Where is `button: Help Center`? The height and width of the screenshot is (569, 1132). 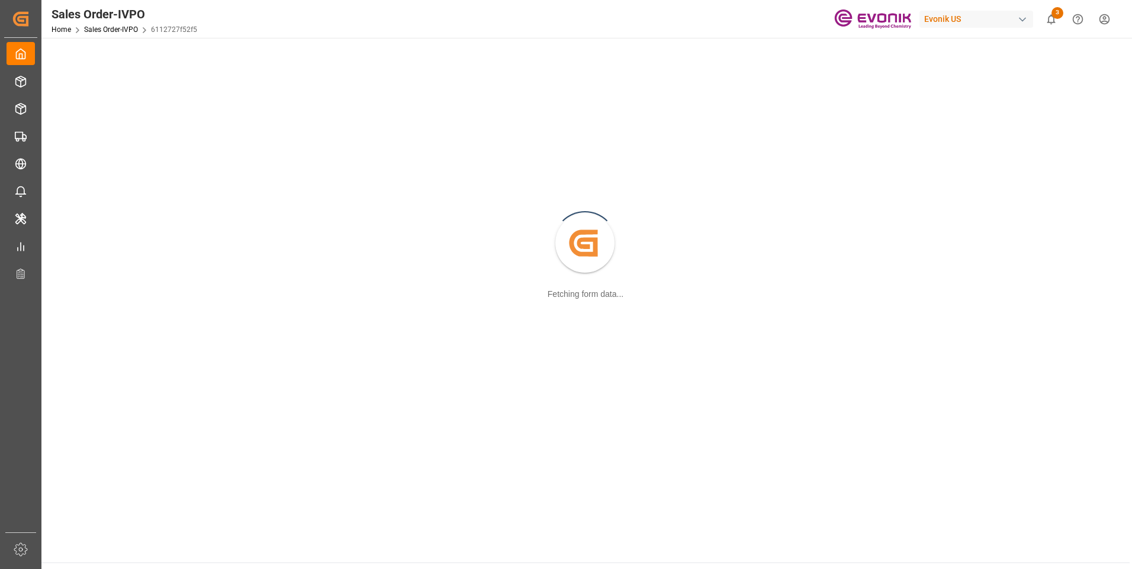 button: Help Center is located at coordinates (1077, 19).